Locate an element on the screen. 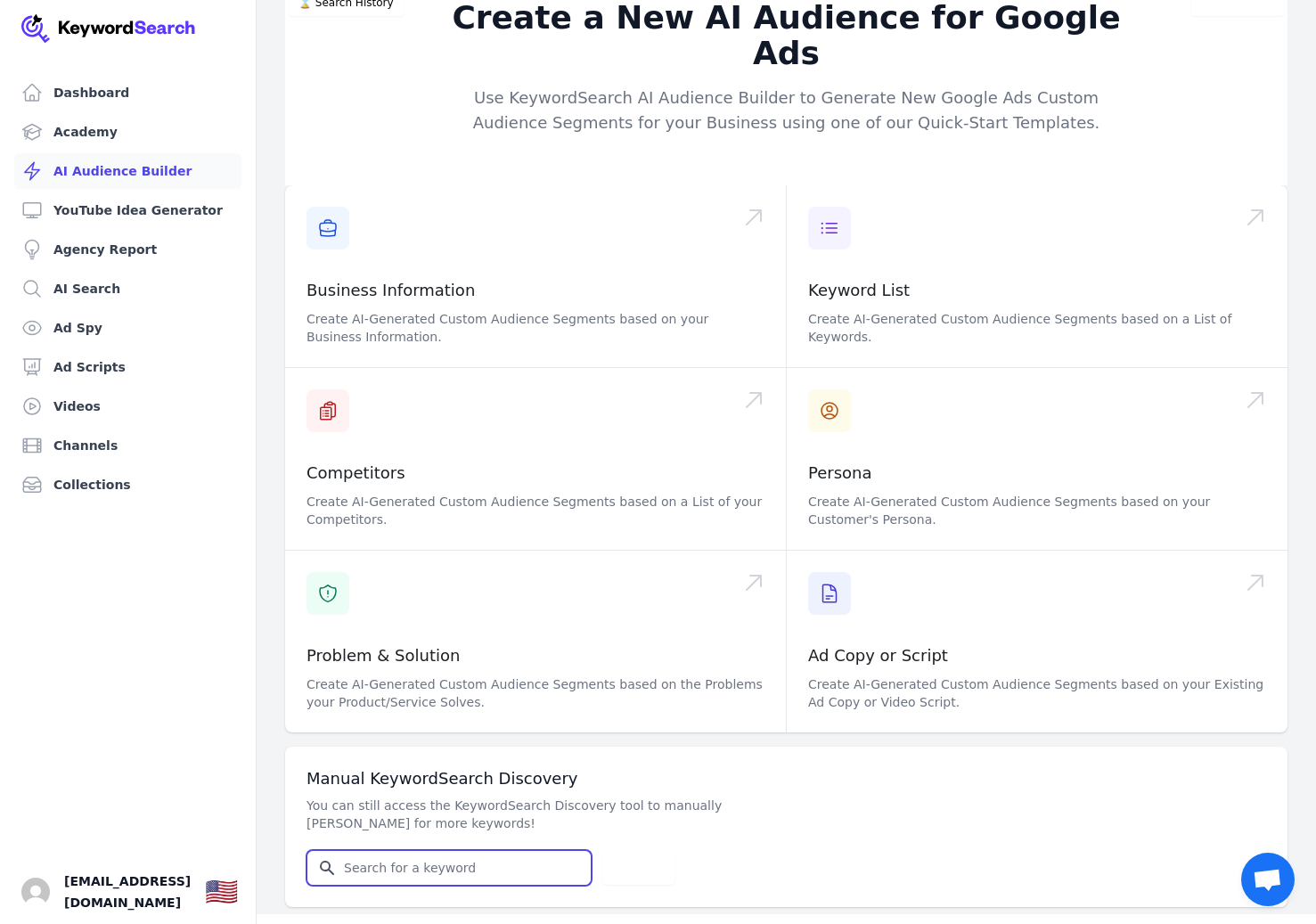 The height and width of the screenshot is (924, 1316). a: Keyword List is located at coordinates (859, 290).